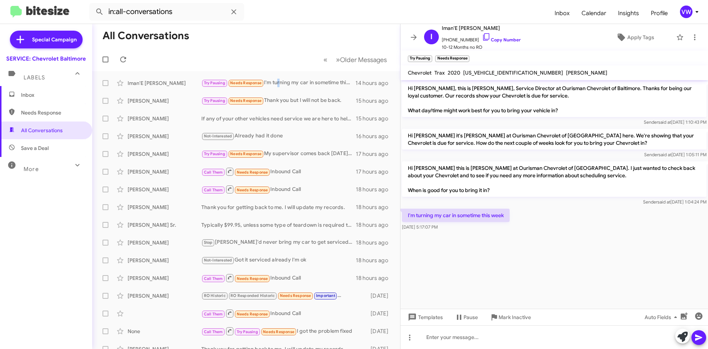  What do you see at coordinates (278, 207) in the screenshot?
I see `div: Thank you for getting back to me. I will update my records.` at bounding box center [278, 207].